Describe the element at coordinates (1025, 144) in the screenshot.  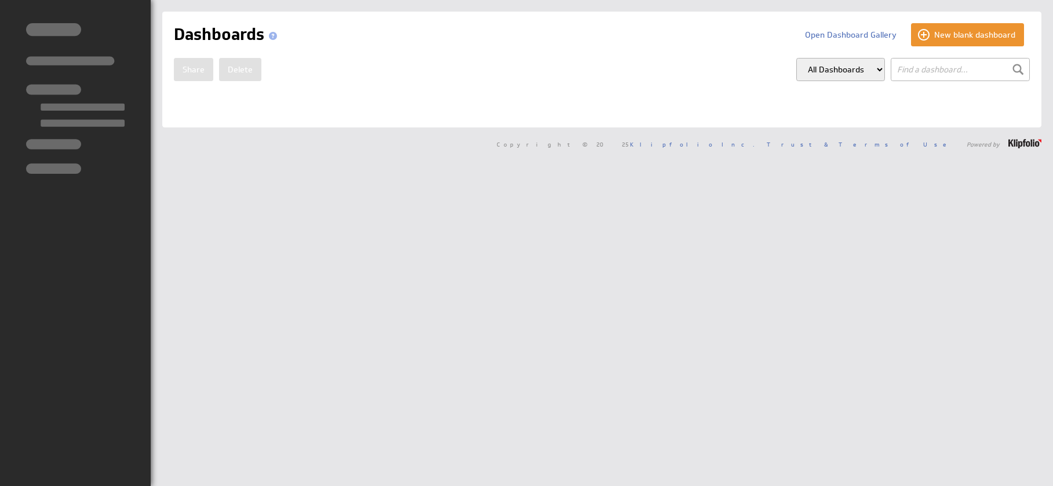
I see `img: logo-footer.png` at that location.